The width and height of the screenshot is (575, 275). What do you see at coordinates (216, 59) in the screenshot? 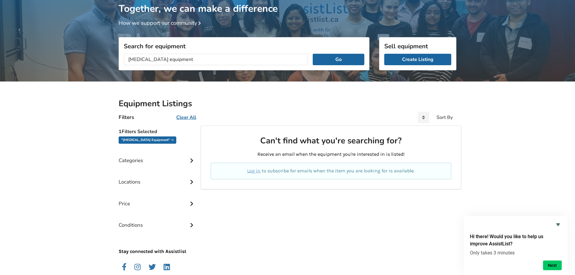
I see `input: I am looking for...` at bounding box center [216, 59].